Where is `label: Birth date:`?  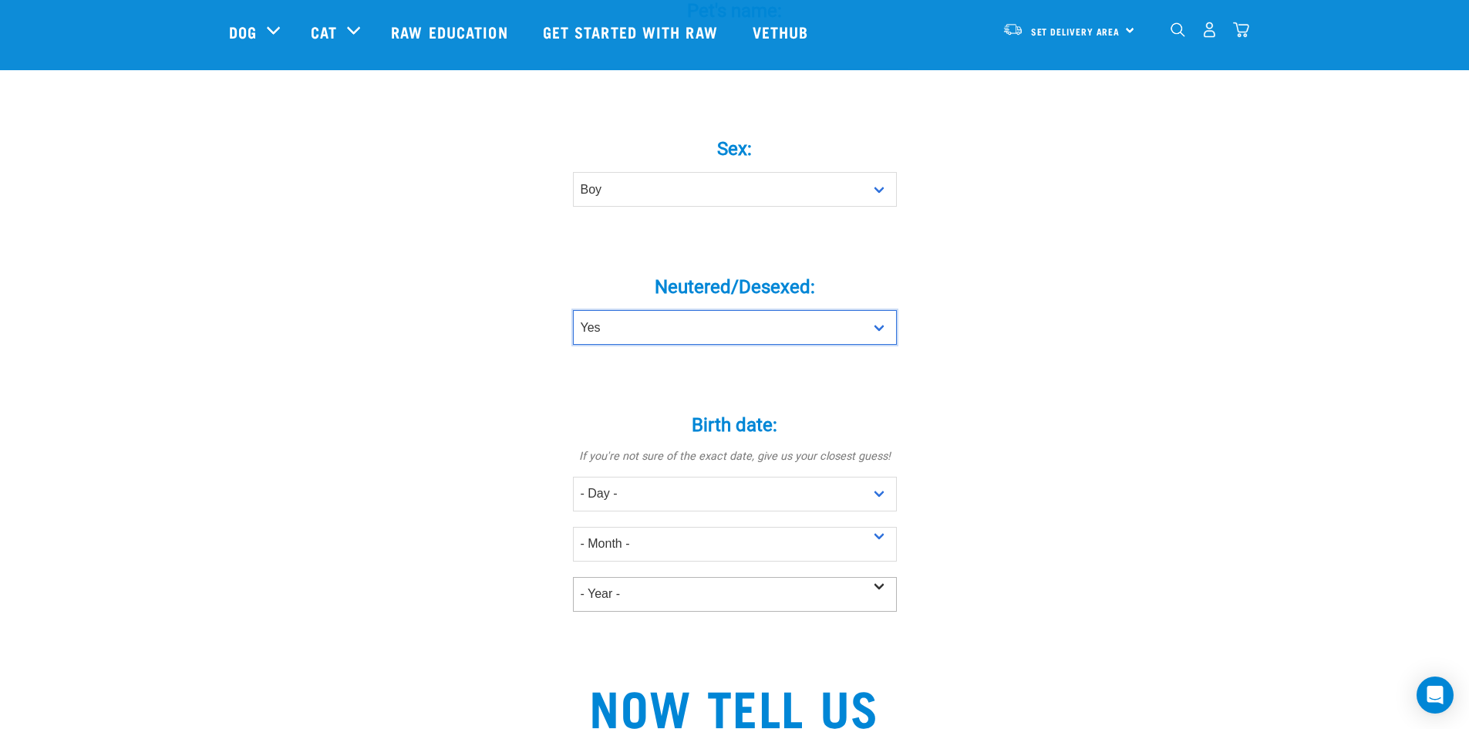
label: Birth date: is located at coordinates (735, 425).